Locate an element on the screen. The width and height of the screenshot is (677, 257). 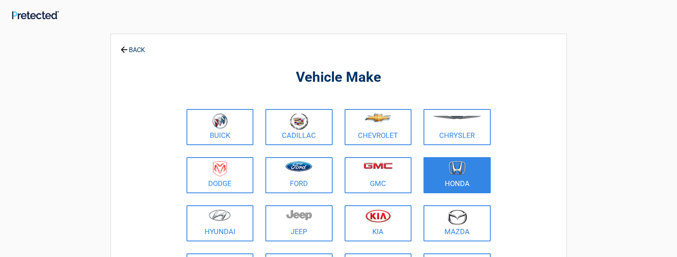
a: Cadillac is located at coordinates (299, 127).